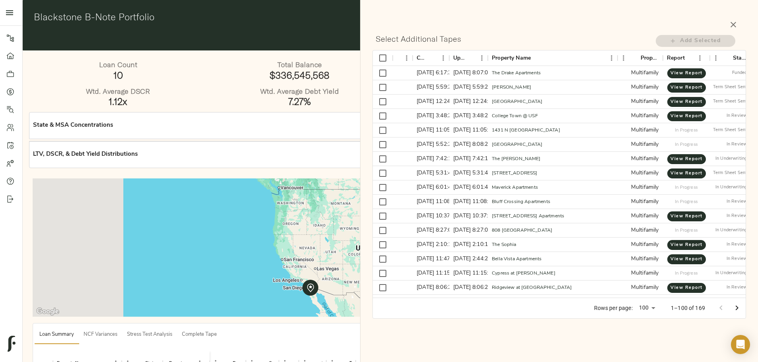  Describe the element at coordinates (118, 75) in the screenshot. I see `strong: 10` at that location.